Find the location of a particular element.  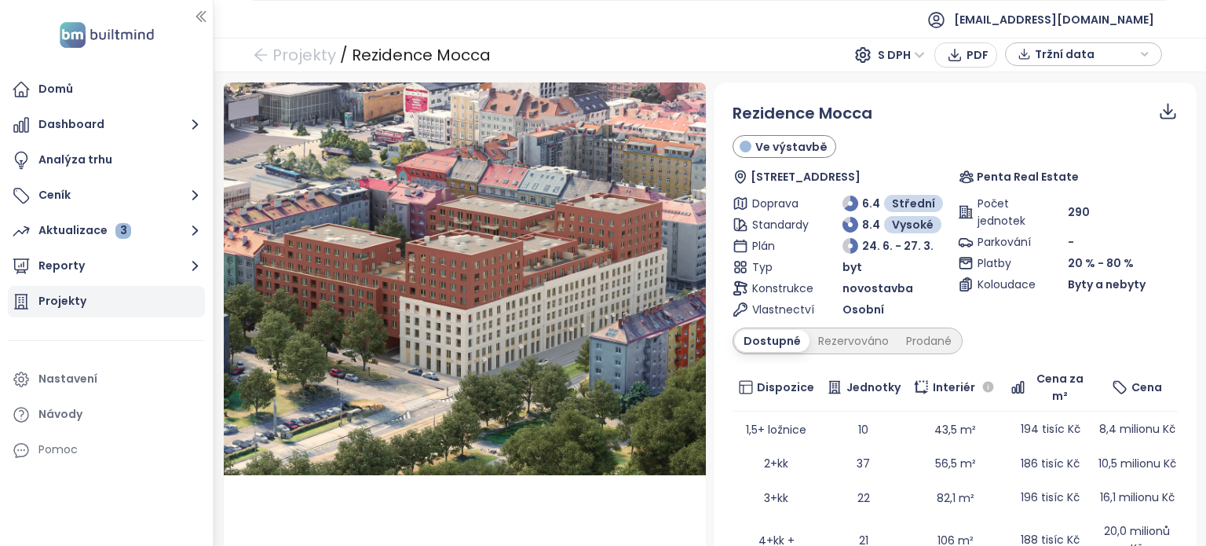

div: Dostupné is located at coordinates (772, 341).